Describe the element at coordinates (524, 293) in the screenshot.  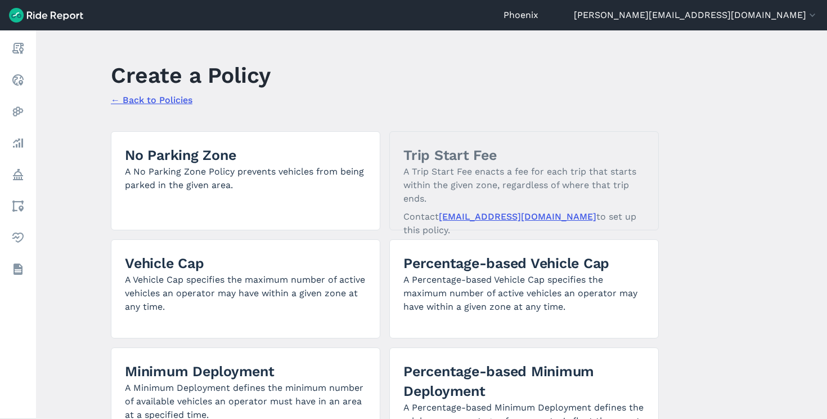
I see `p: A Percentage-based Vehicle Cap specifies the maximum number of active vehicles an operator may ha...` at that location.